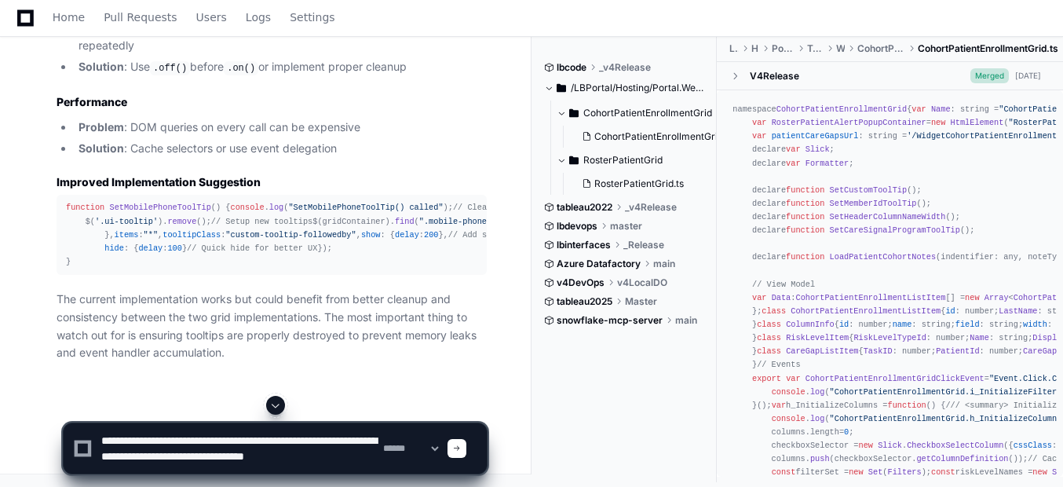 This screenshot has height=487, width=1063. What do you see at coordinates (642, 283) in the screenshot?
I see `span: v4LocalDO` at bounding box center [642, 283].